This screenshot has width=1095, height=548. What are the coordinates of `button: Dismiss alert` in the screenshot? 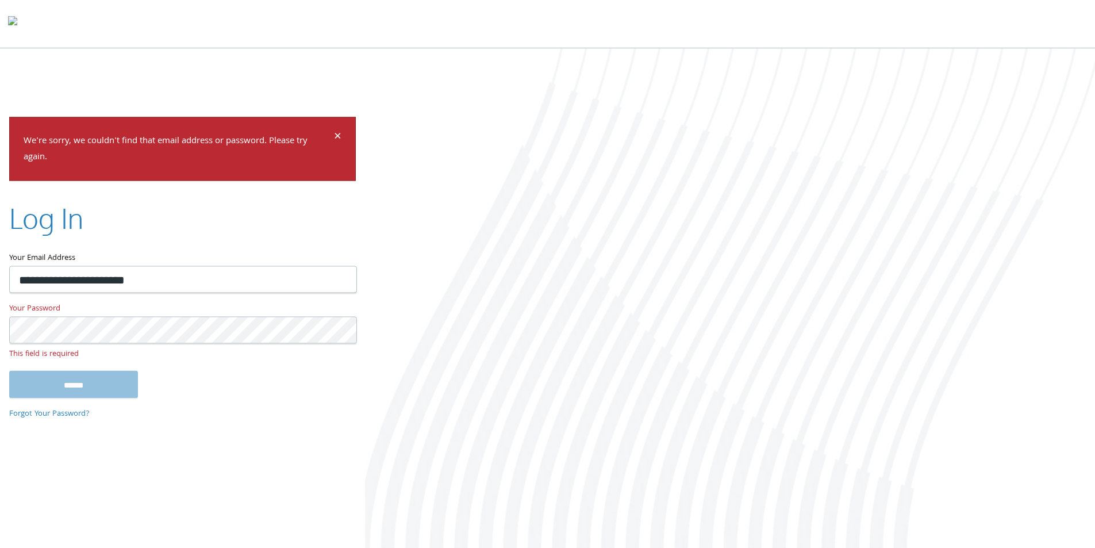 It's located at (337, 138).